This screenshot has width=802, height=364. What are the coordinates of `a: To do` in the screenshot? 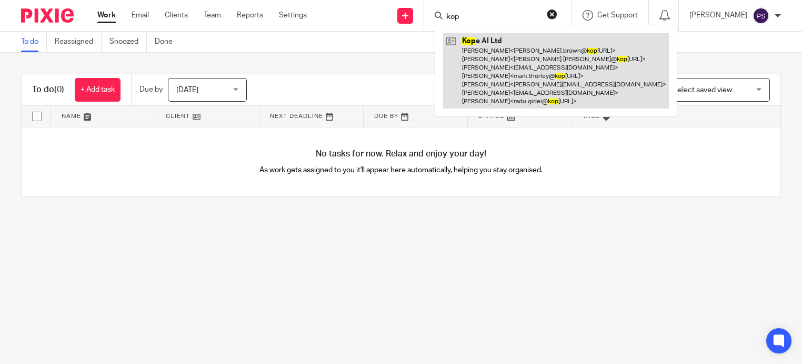 It's located at (34, 42).